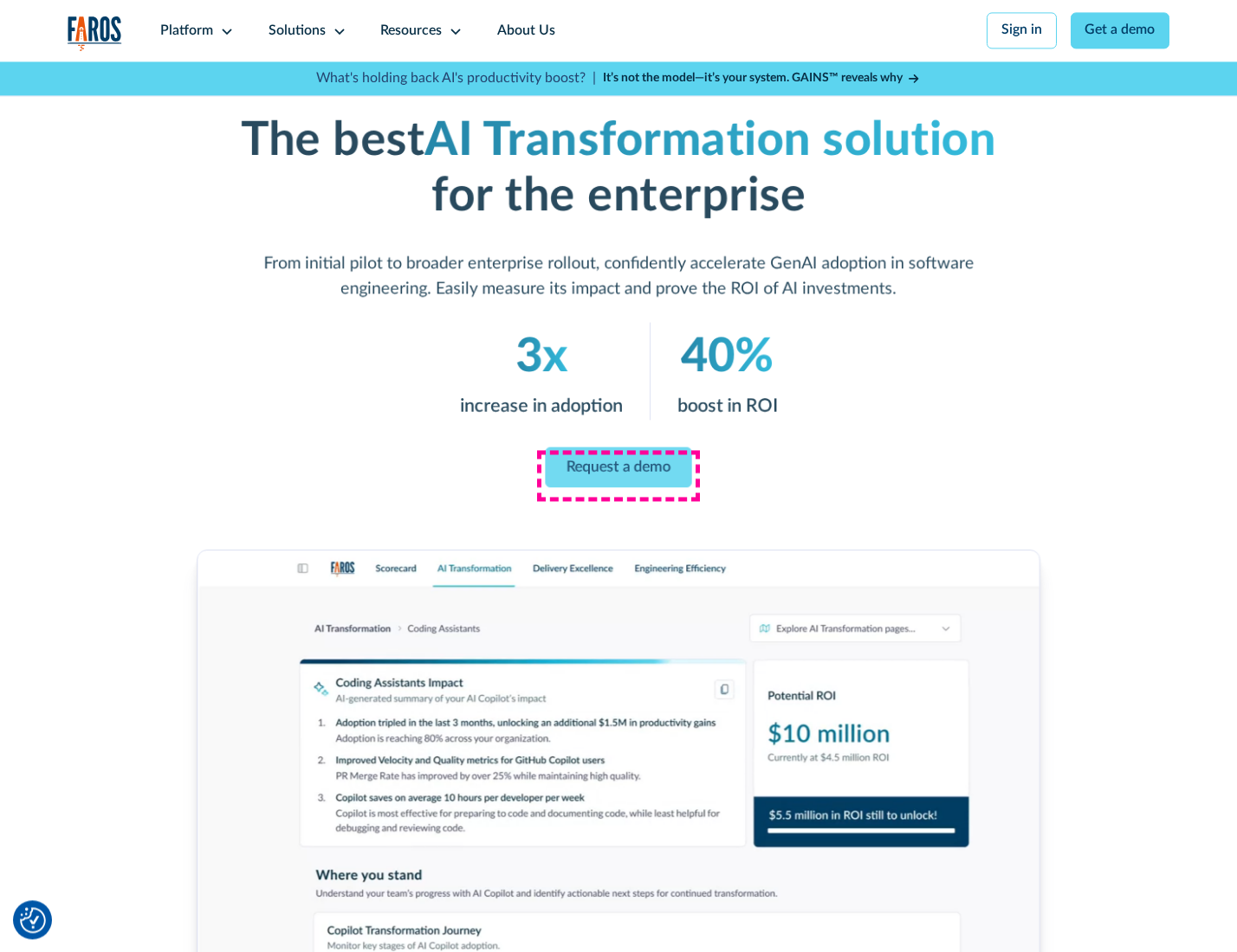 Image resolution: width=1237 pixels, height=952 pixels. What do you see at coordinates (726, 357) in the screenshot?
I see `em: 40%` at bounding box center [726, 357].